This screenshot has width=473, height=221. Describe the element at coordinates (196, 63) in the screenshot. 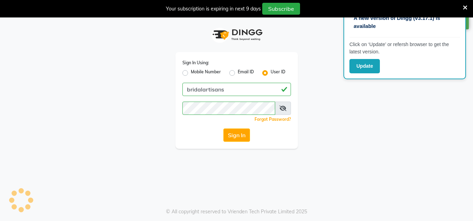

I see `label: Sign In Using:` at that location.